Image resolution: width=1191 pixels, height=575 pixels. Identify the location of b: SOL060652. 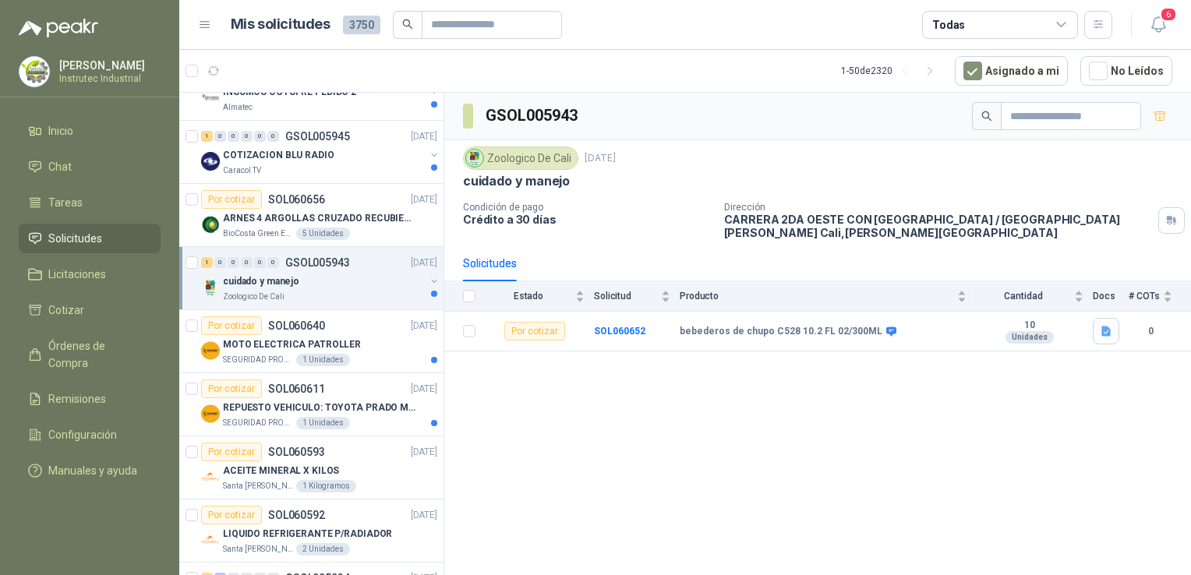
(620, 331).